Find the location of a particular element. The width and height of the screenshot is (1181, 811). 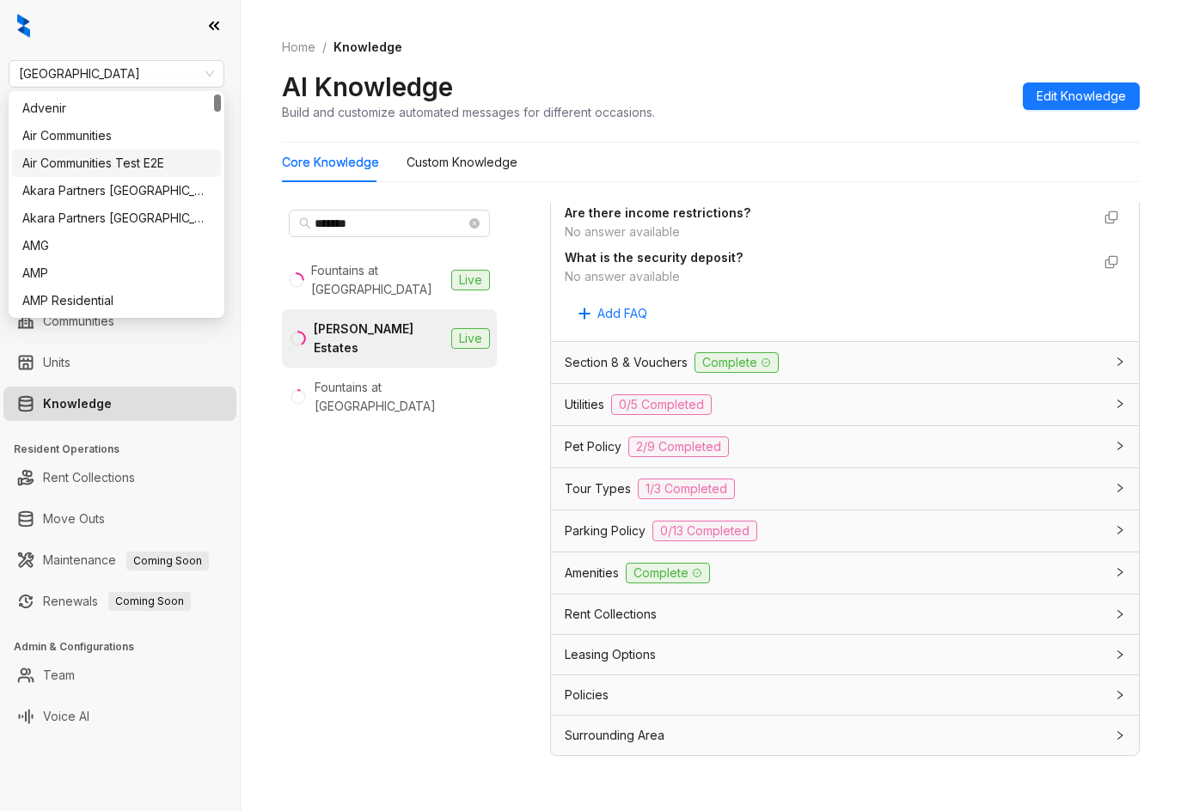

h3: Resident Operations is located at coordinates (126, 449).